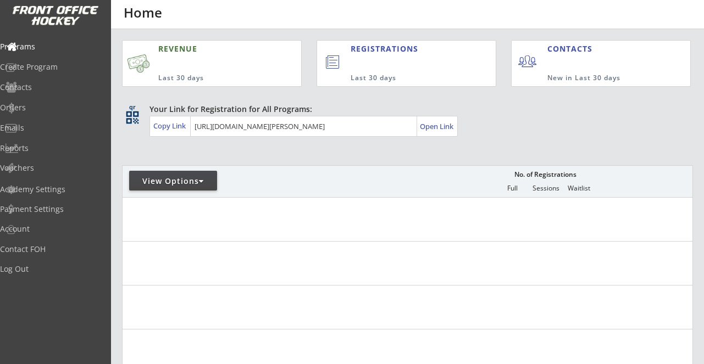 This screenshot has width=704, height=364. Describe the element at coordinates (572, 49) in the screenshot. I see `div: CONTACTS` at that location.